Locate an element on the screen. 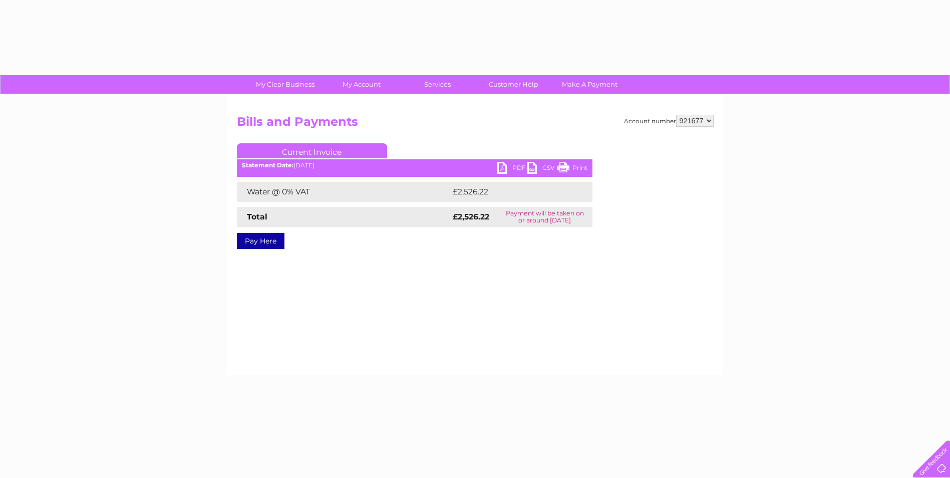  a: PDF is located at coordinates (512, 169).